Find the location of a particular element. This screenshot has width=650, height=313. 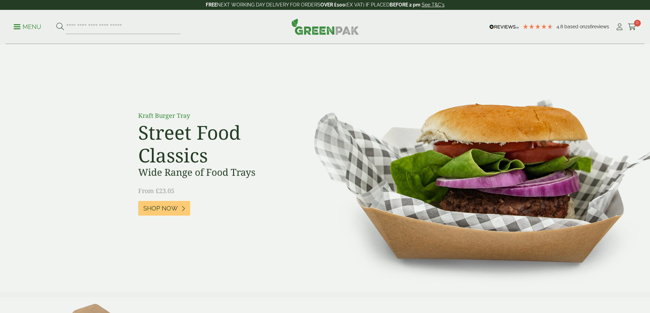

h2: Street Food Classics is located at coordinates (215, 144).